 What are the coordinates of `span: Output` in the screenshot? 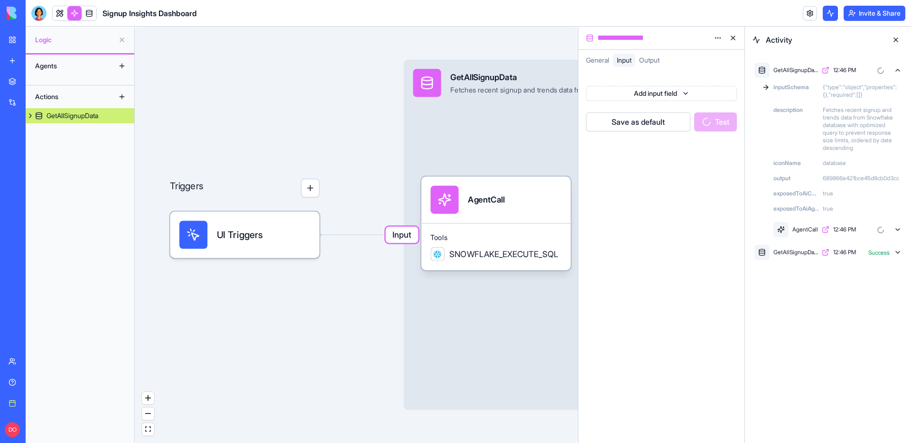 It's located at (649, 60).